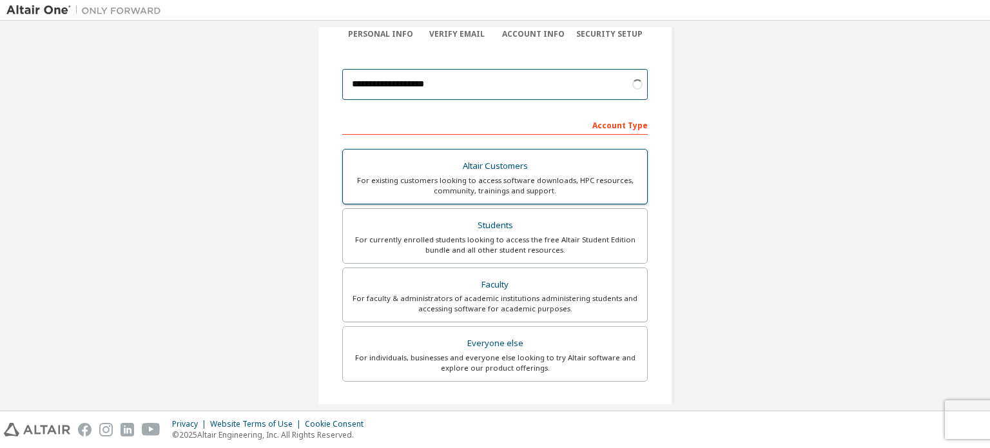 The height and width of the screenshot is (448, 990). I want to click on div: For faculty & administrators of academic institutions administering students and accessing softwa..., so click(495, 304).